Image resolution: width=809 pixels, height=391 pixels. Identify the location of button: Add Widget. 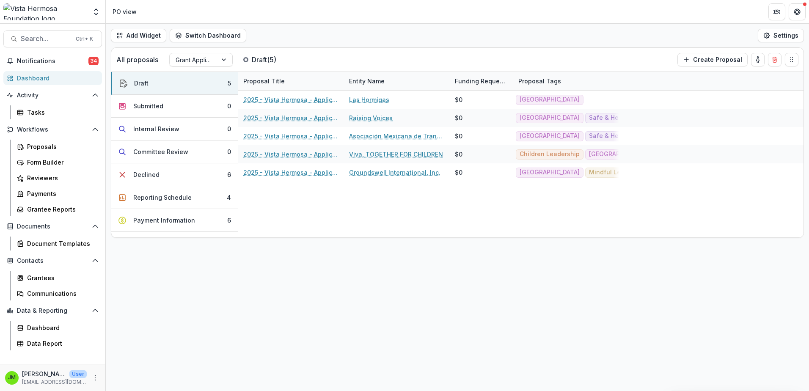
(138, 36).